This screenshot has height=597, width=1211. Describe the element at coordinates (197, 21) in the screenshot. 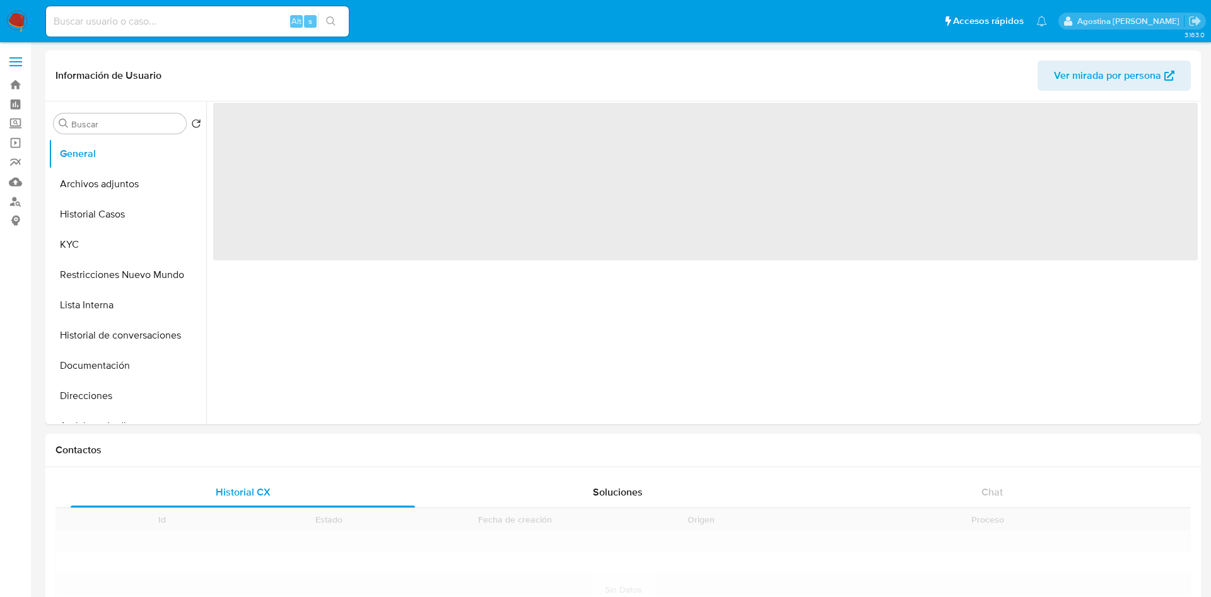

I see `input: Buscar usuario o caso...` at that location.